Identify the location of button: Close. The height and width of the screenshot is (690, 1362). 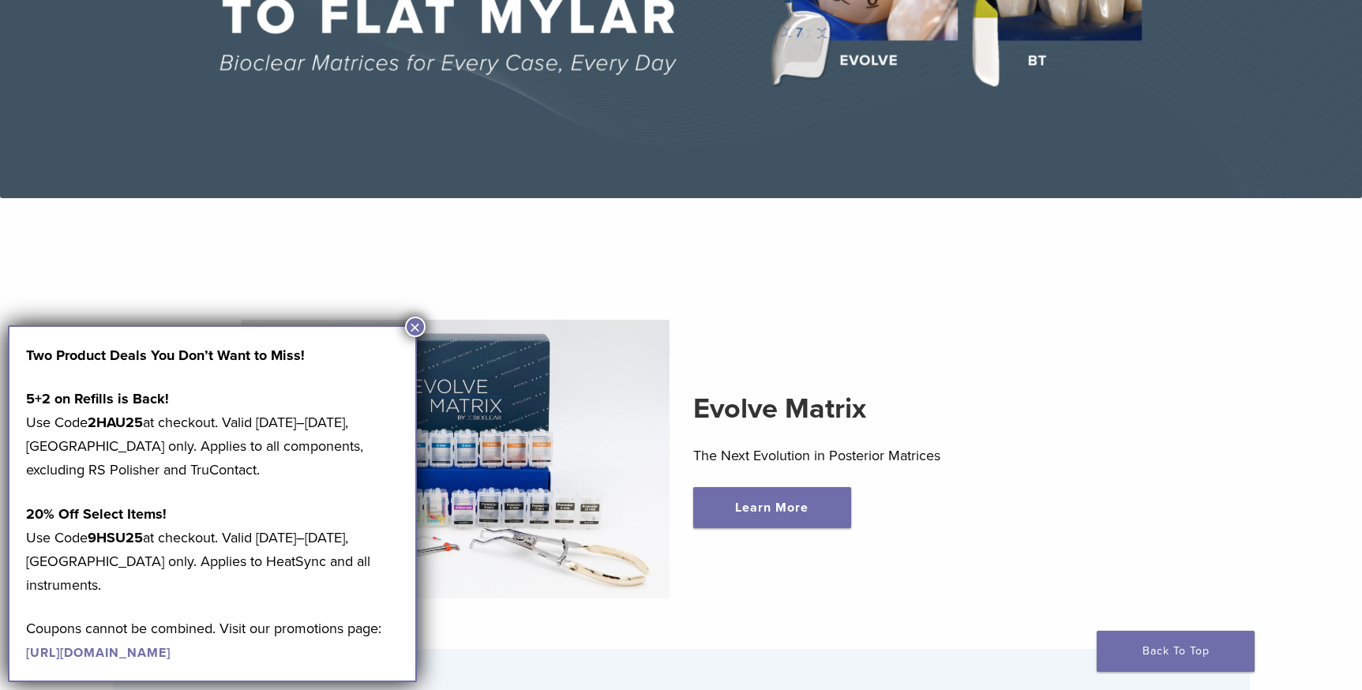
(415, 327).